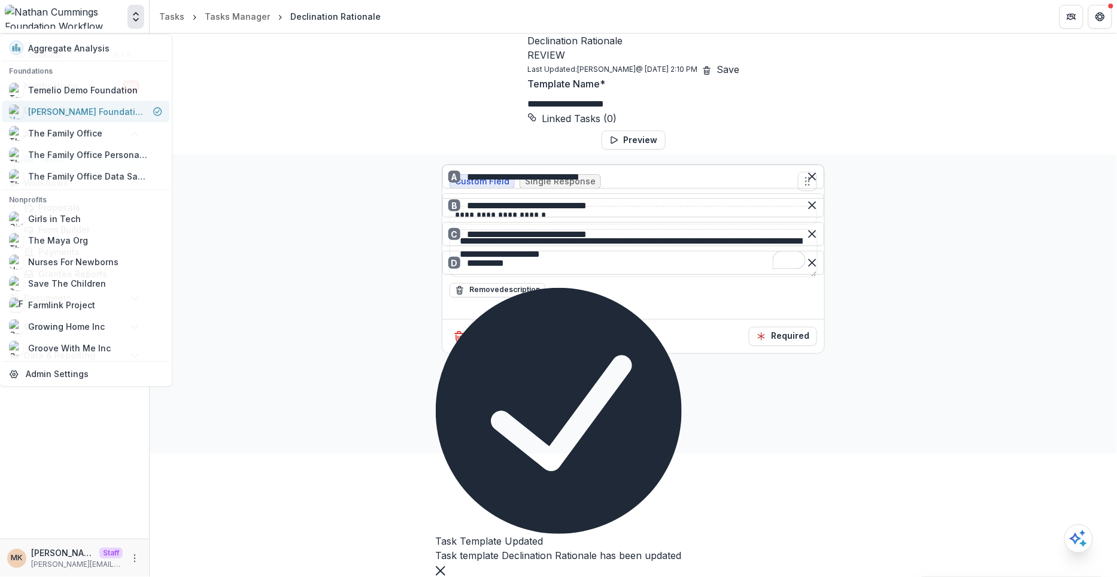 The width and height of the screenshot is (1117, 577). Describe the element at coordinates (270, 16) in the screenshot. I see `nav: breadcrumb` at that location.